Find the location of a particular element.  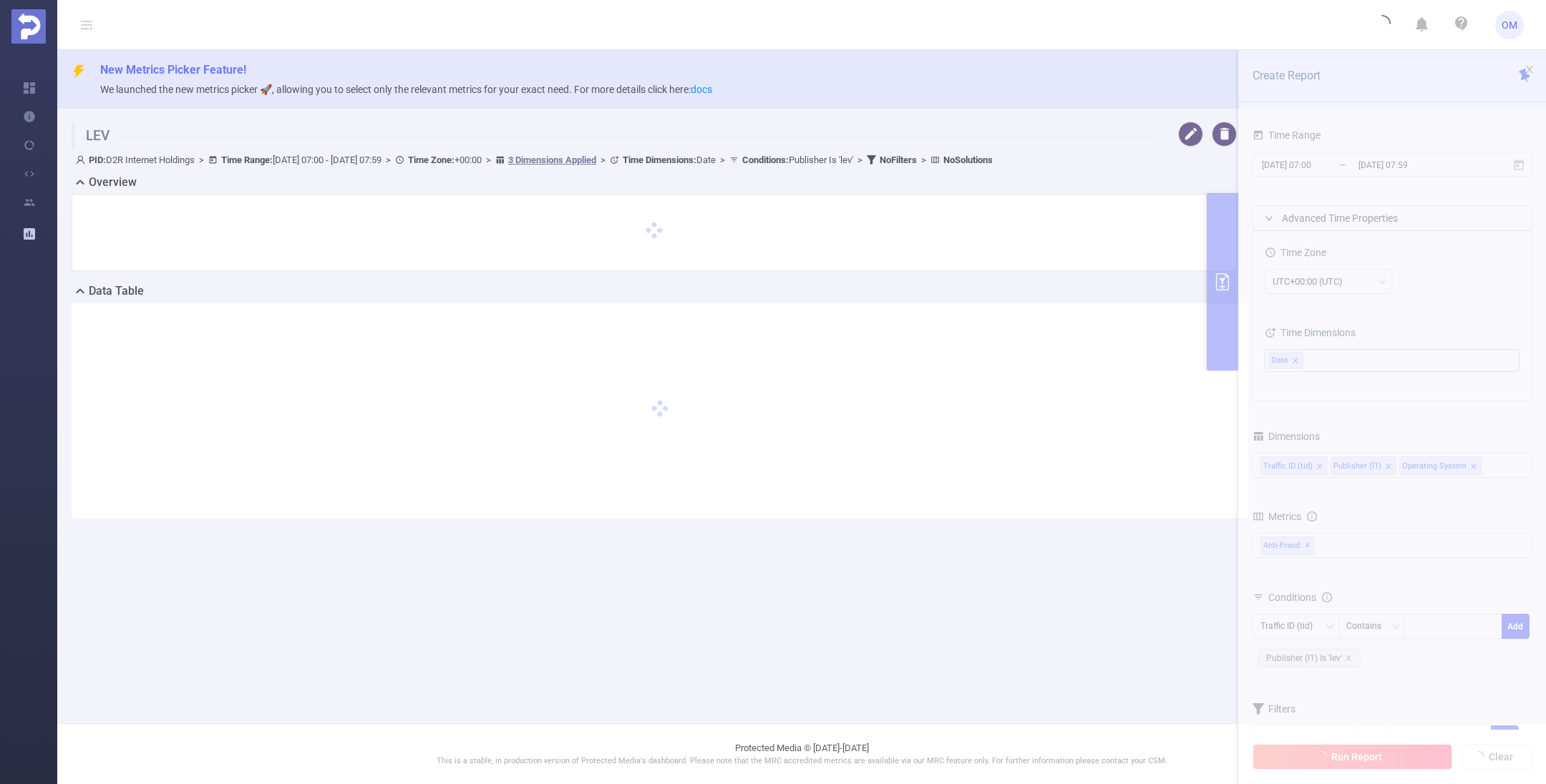

b: Time Zone: is located at coordinates (431, 160).